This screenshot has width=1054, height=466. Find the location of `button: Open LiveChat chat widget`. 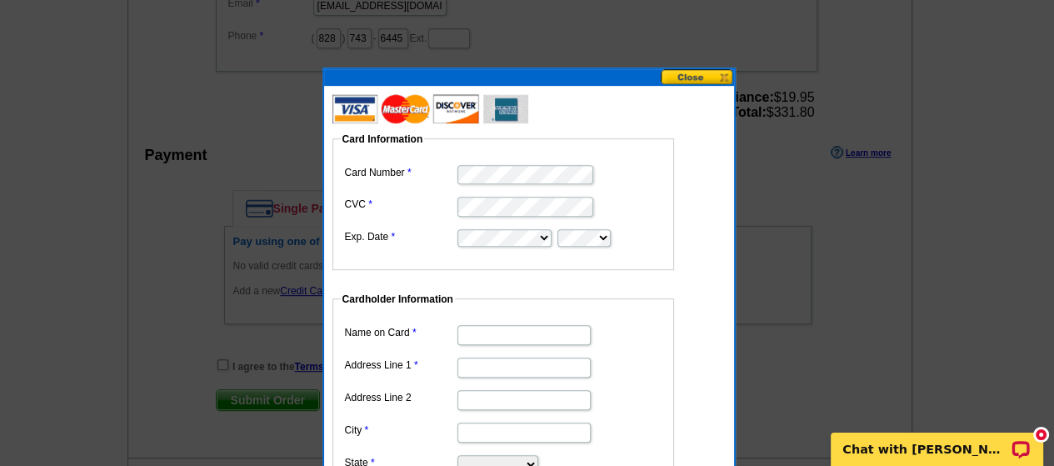

button: Open LiveChat chat widget is located at coordinates (202, 36).